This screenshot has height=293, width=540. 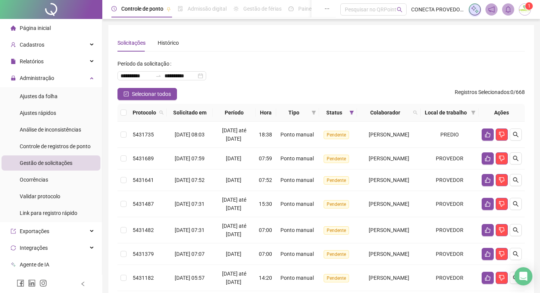 What do you see at coordinates (143, 230) in the screenshot?
I see `span: 5431482` at bounding box center [143, 230].